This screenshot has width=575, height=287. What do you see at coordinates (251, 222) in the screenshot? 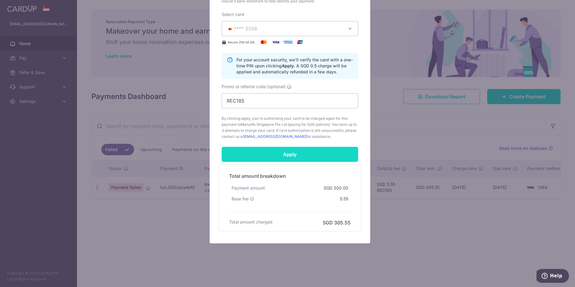
I see `h6: Total amount charged` at bounding box center [251, 222].